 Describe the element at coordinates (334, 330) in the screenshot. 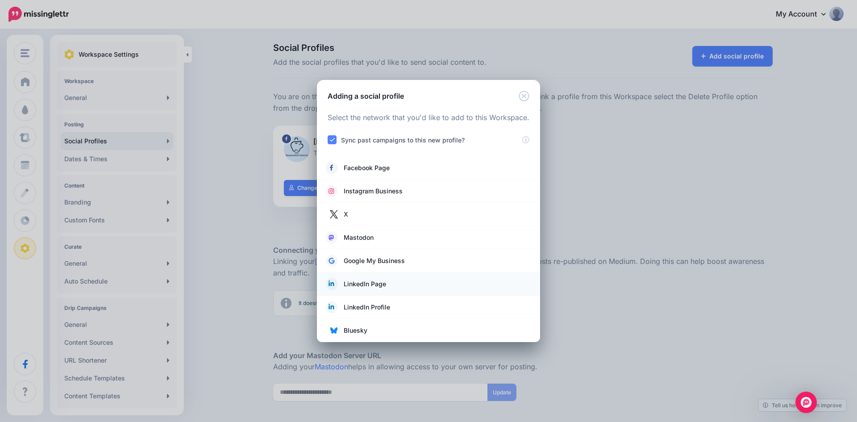

I see `img: bluesky.png` at that location.